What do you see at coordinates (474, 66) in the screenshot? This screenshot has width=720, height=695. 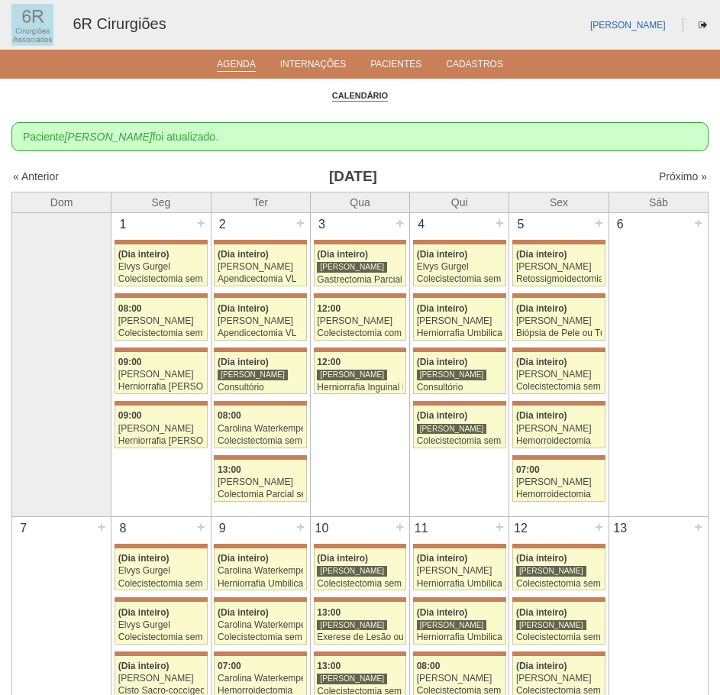 I see `a: Cadastros` at bounding box center [474, 66].